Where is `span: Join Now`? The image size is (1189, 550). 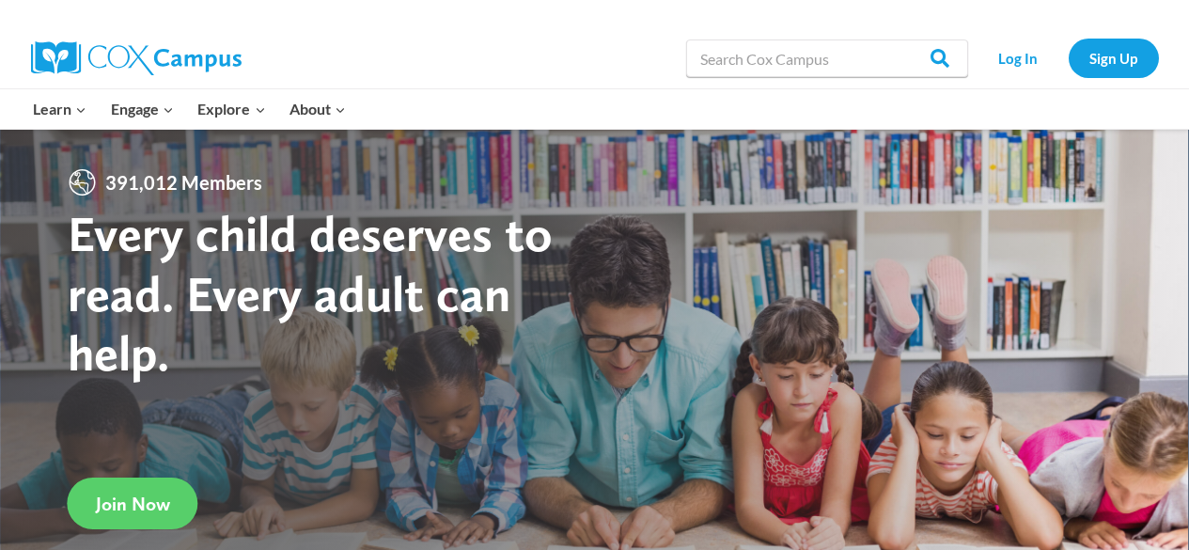 span: Join Now is located at coordinates (133, 504).